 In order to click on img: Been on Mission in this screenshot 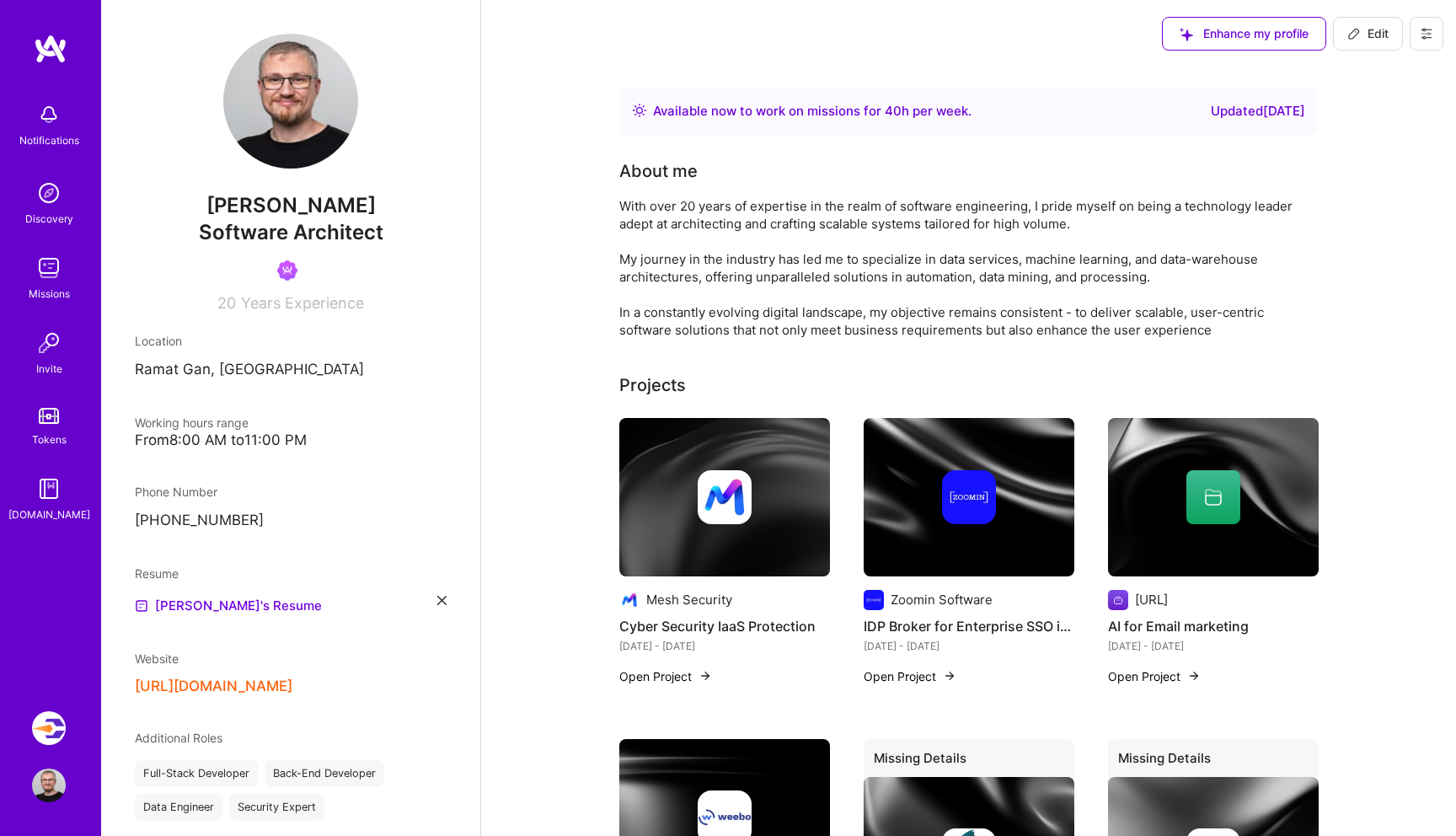, I will do `click(287, 271)`.